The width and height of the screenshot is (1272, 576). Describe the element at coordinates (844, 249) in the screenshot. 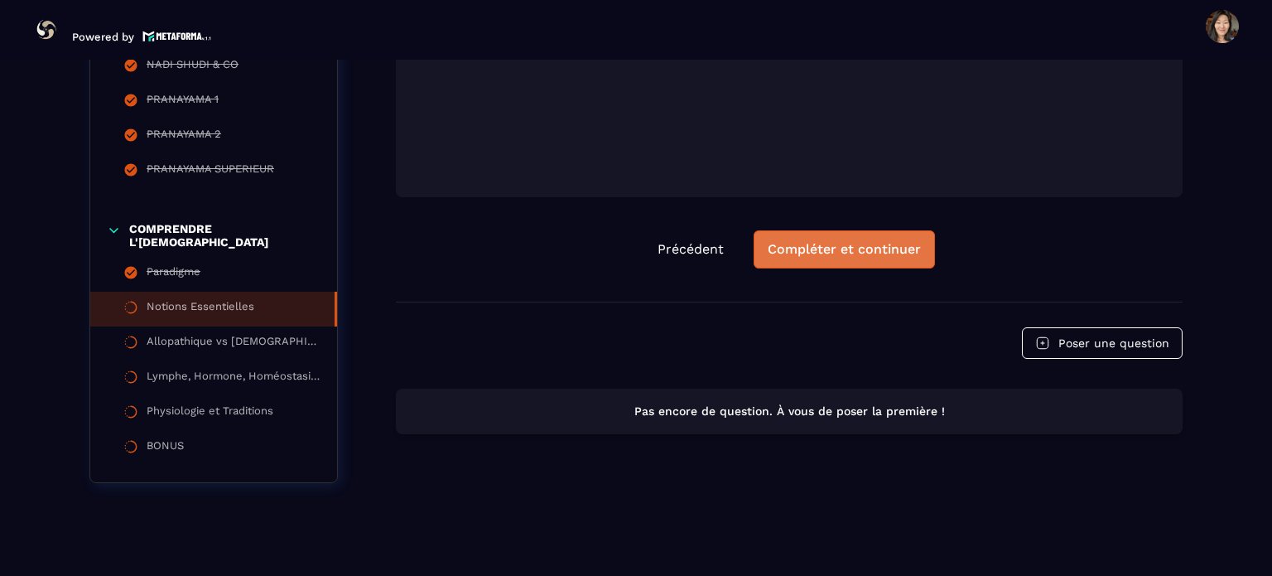

I see `div: Compléter et continuer` at that location.